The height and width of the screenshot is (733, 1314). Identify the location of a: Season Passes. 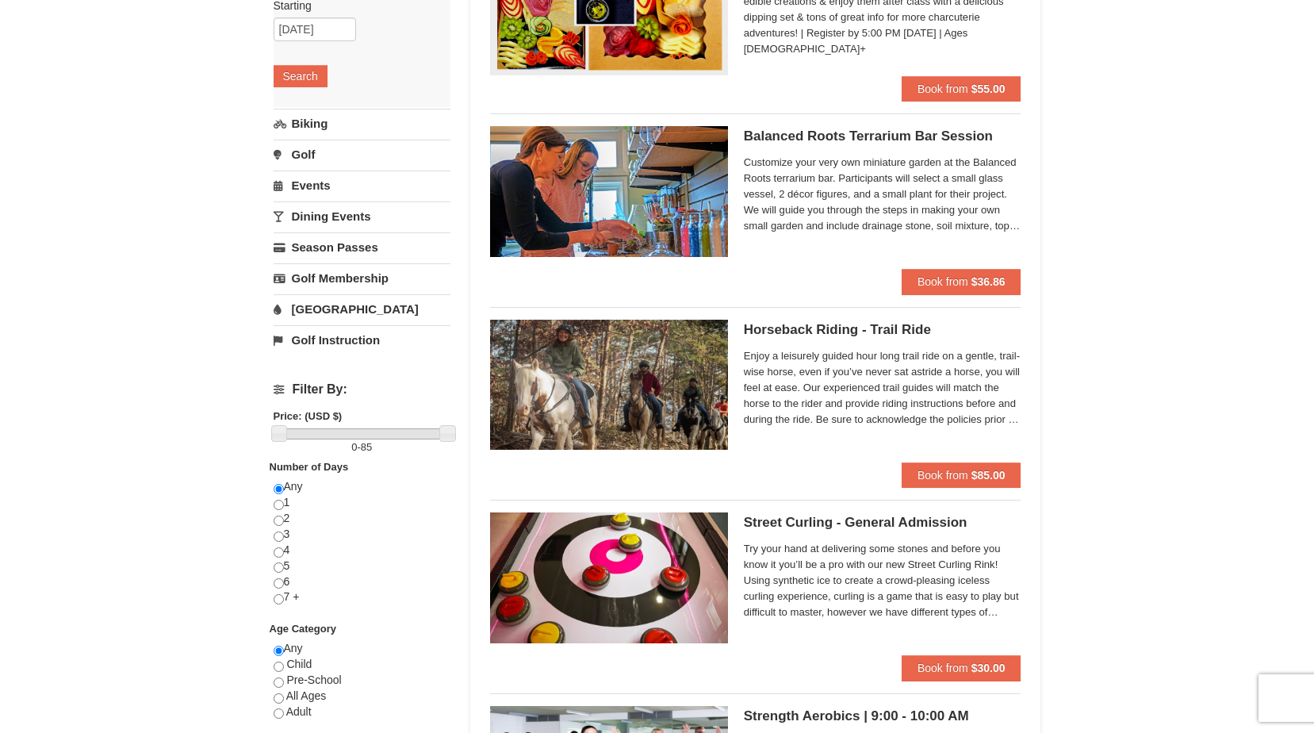
(362, 247).